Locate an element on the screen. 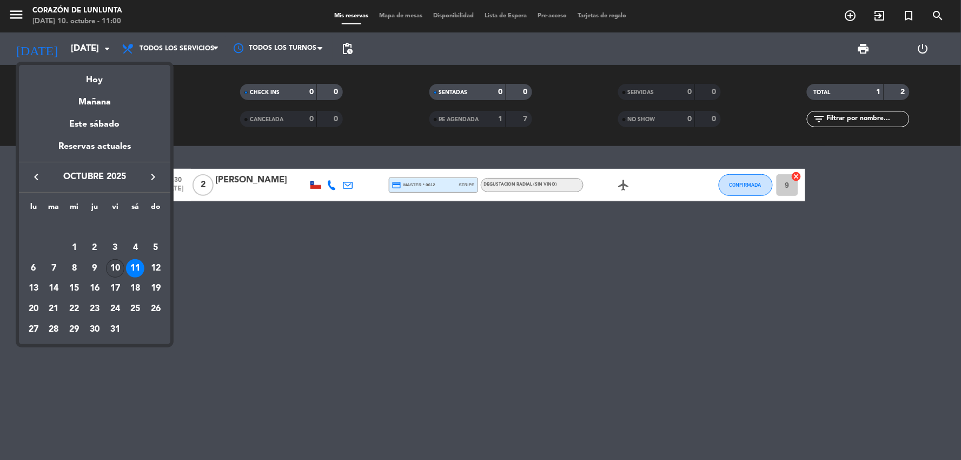 Image resolution: width=961 pixels, height=460 pixels. div: 19 is located at coordinates (156, 288).